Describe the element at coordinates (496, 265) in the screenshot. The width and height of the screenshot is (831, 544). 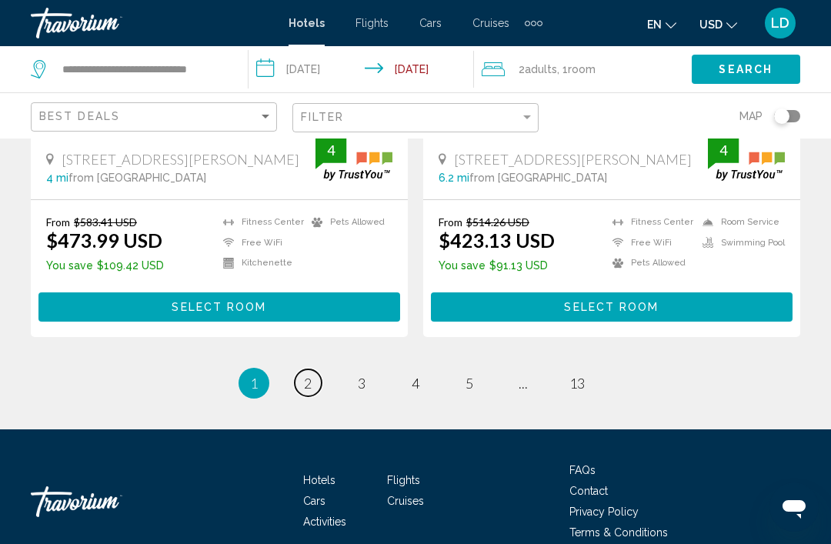
I see `p: $91.13 USD` at that location.